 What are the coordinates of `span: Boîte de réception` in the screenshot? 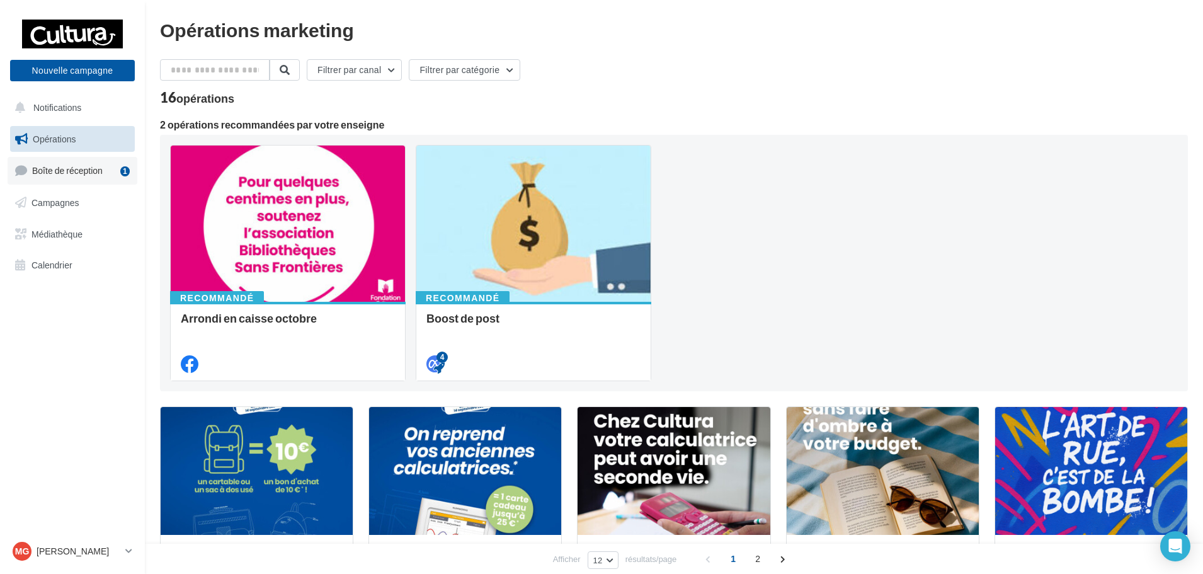 It's located at (67, 170).